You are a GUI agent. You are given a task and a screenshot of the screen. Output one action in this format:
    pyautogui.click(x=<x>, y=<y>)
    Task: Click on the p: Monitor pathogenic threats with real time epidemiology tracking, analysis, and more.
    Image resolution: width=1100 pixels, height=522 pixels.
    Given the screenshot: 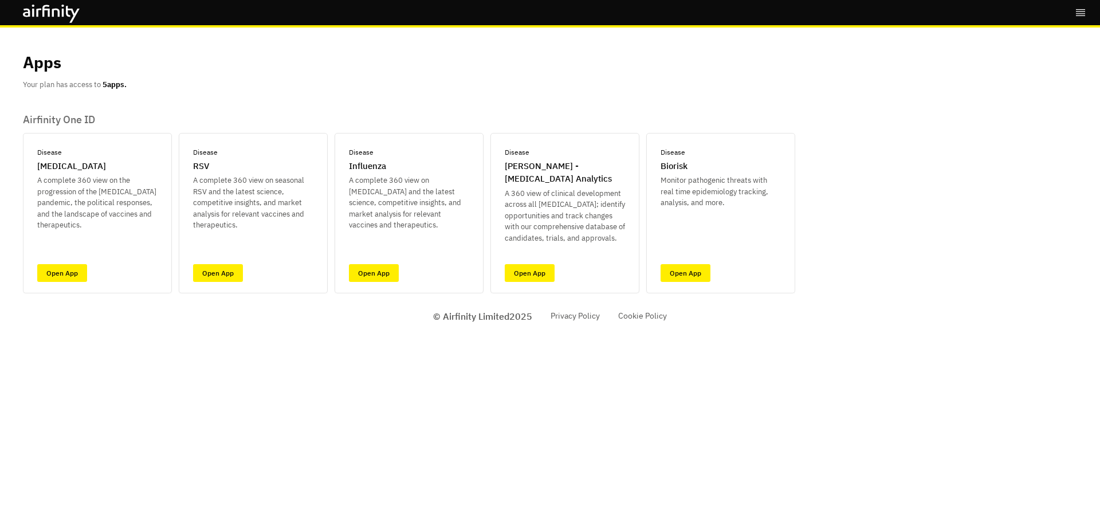 What is the action you would take?
    pyautogui.click(x=720, y=191)
    